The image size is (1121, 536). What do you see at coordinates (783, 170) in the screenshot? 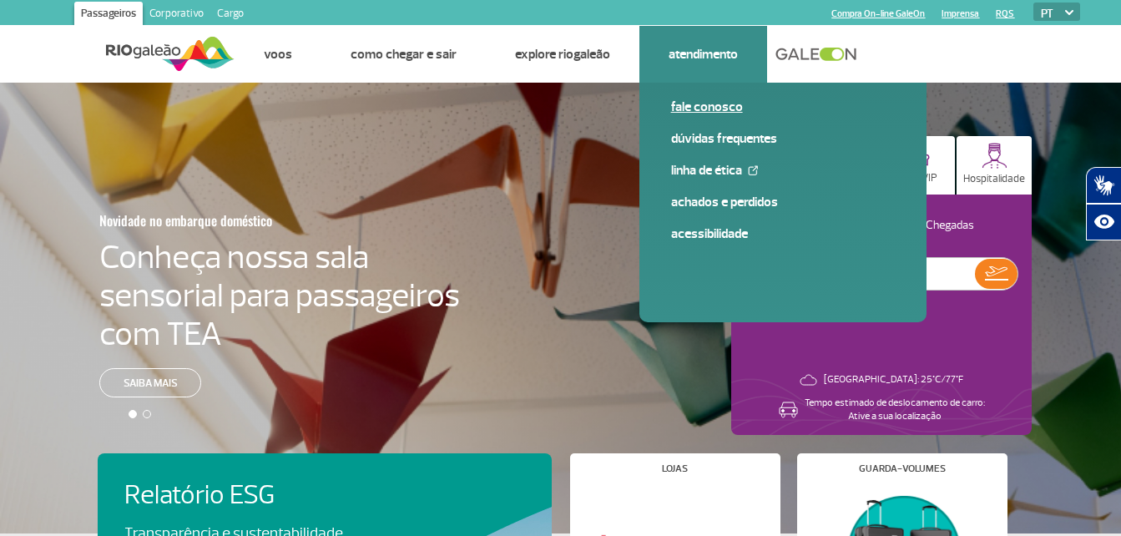
I see `a: Linha de Ética` at bounding box center [783, 170].